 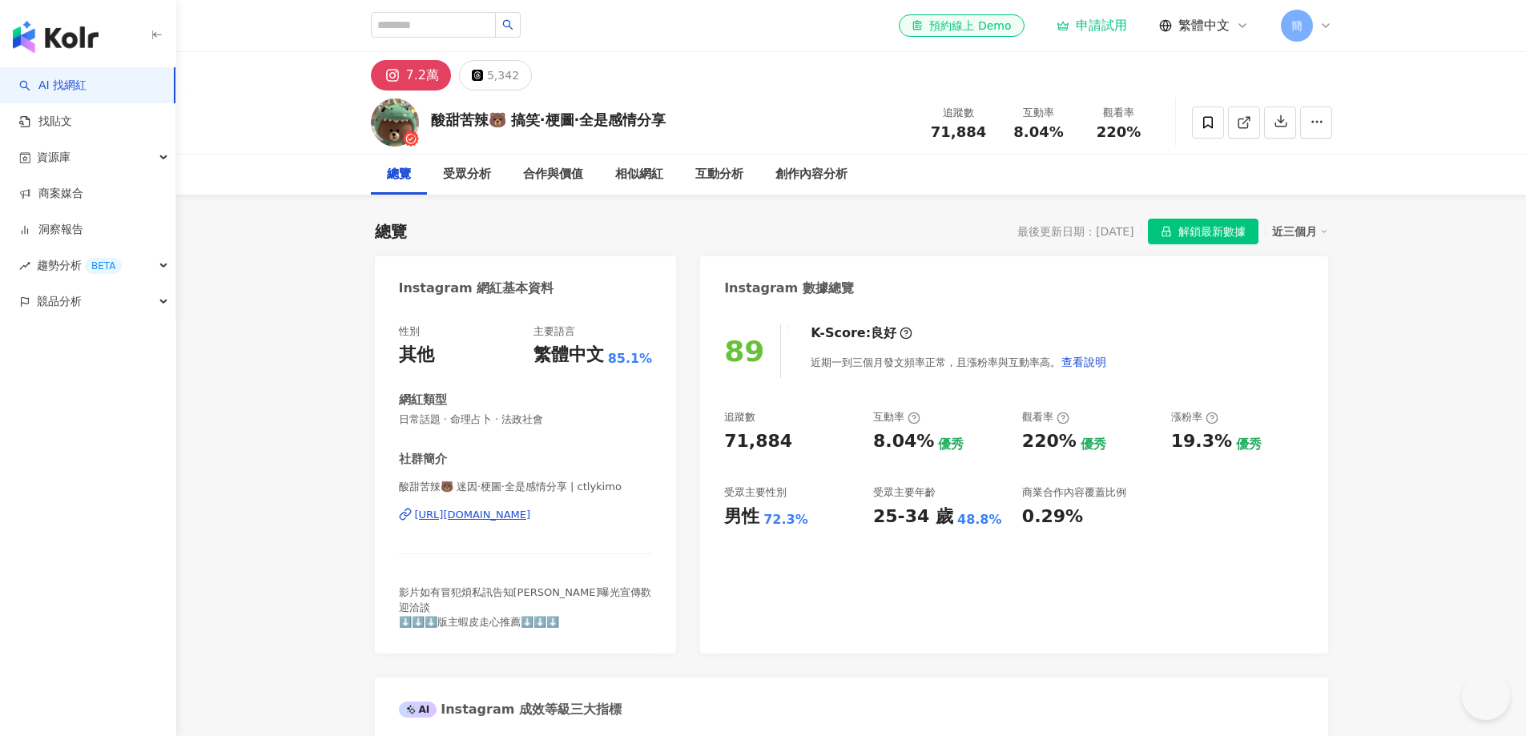 What do you see at coordinates (1038, 132) in the screenshot?
I see `span: 8.04%` at bounding box center [1038, 132].